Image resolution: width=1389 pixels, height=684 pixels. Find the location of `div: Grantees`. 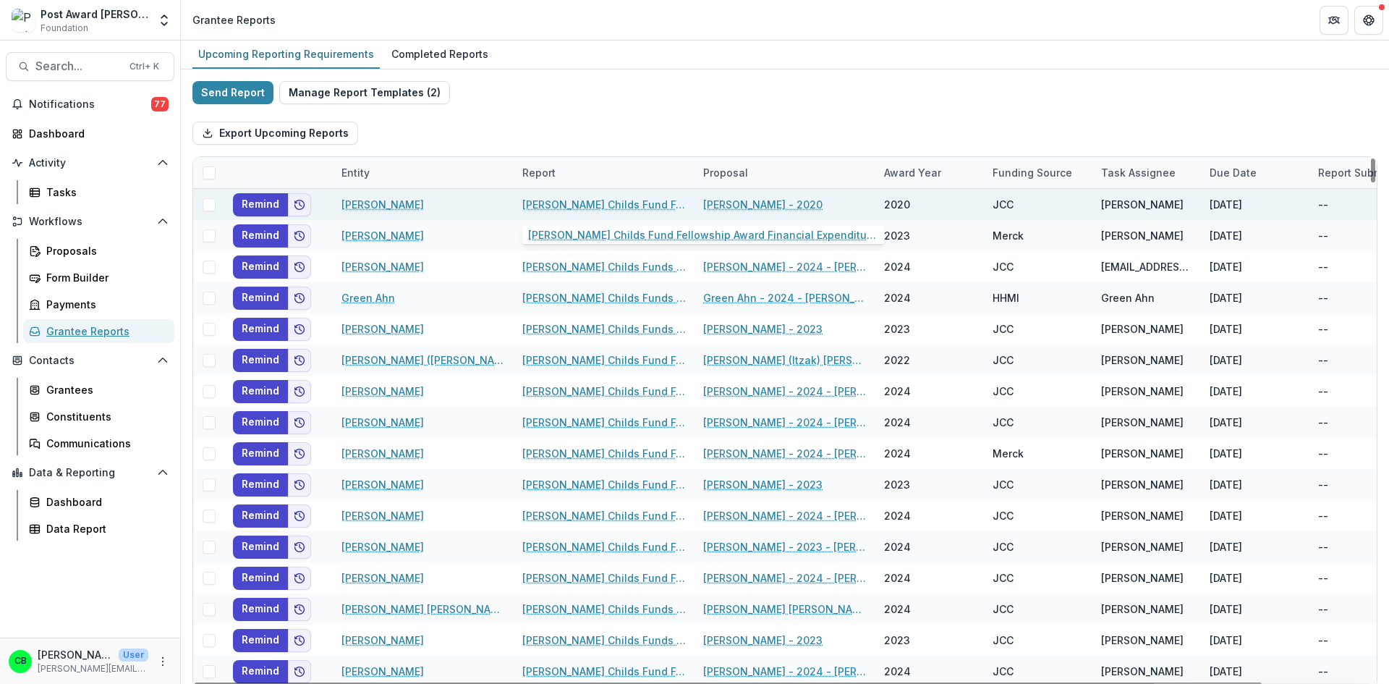

div: Grantees is located at coordinates (104, 389).